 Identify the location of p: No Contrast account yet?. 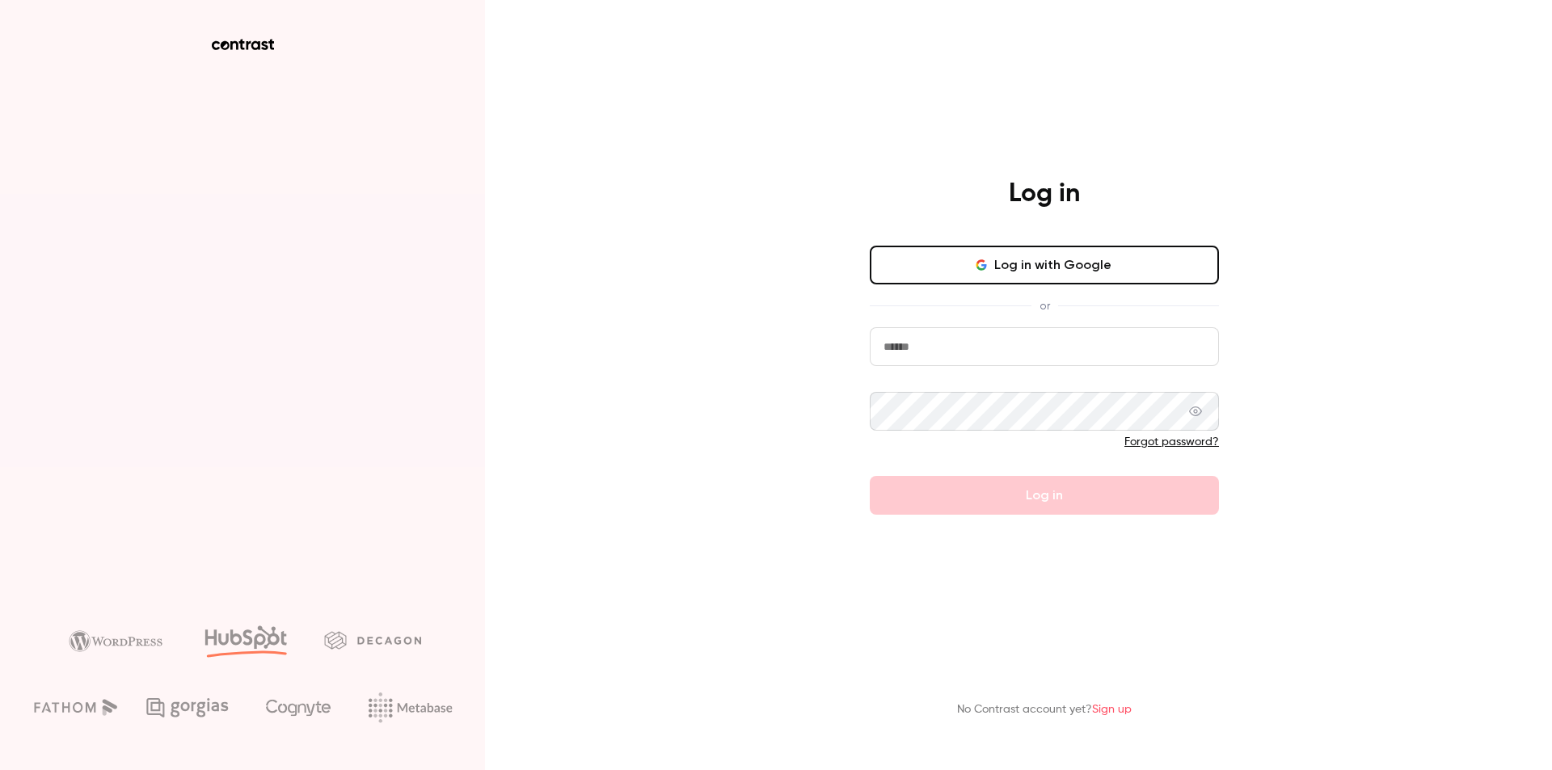
(1044, 710).